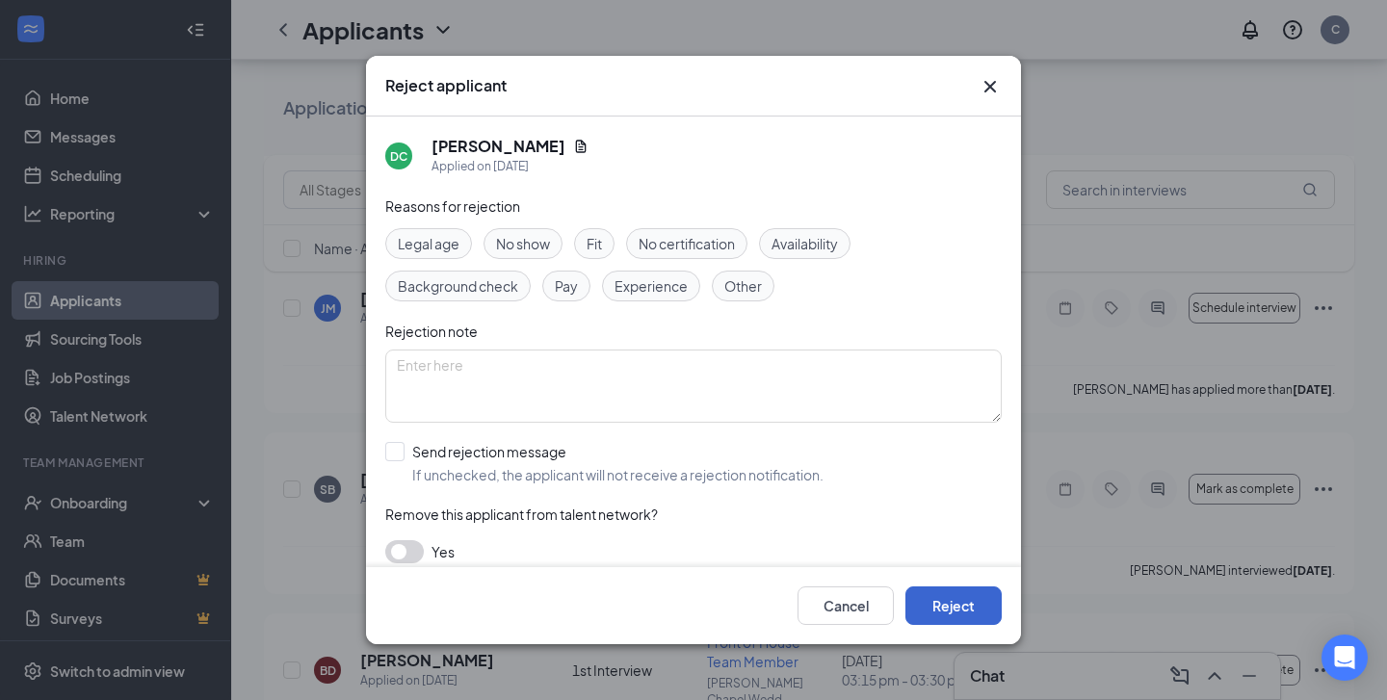 This screenshot has height=700, width=1387. What do you see at coordinates (523, 244) in the screenshot?
I see `span: No show` at bounding box center [523, 244].